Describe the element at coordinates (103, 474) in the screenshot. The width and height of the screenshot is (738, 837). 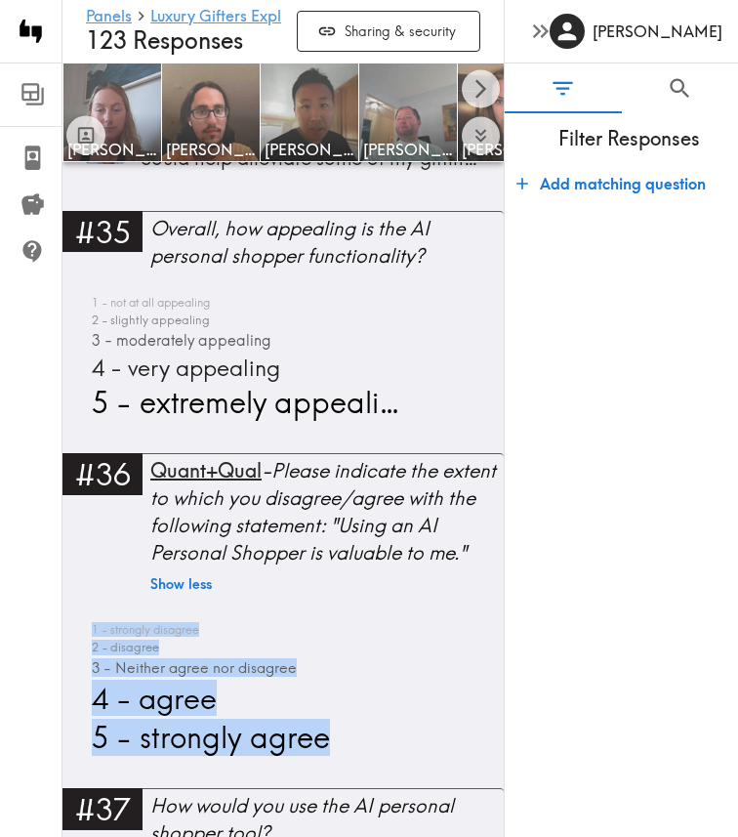
I see `div: #36` at that location.